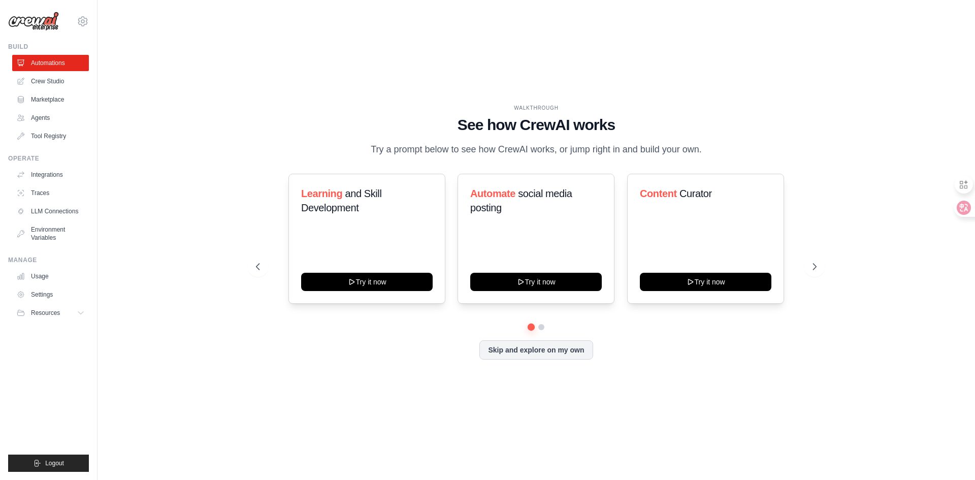 This screenshot has height=480, width=975. What do you see at coordinates (50, 234) in the screenshot?
I see `a: Environment Variables` at bounding box center [50, 234].